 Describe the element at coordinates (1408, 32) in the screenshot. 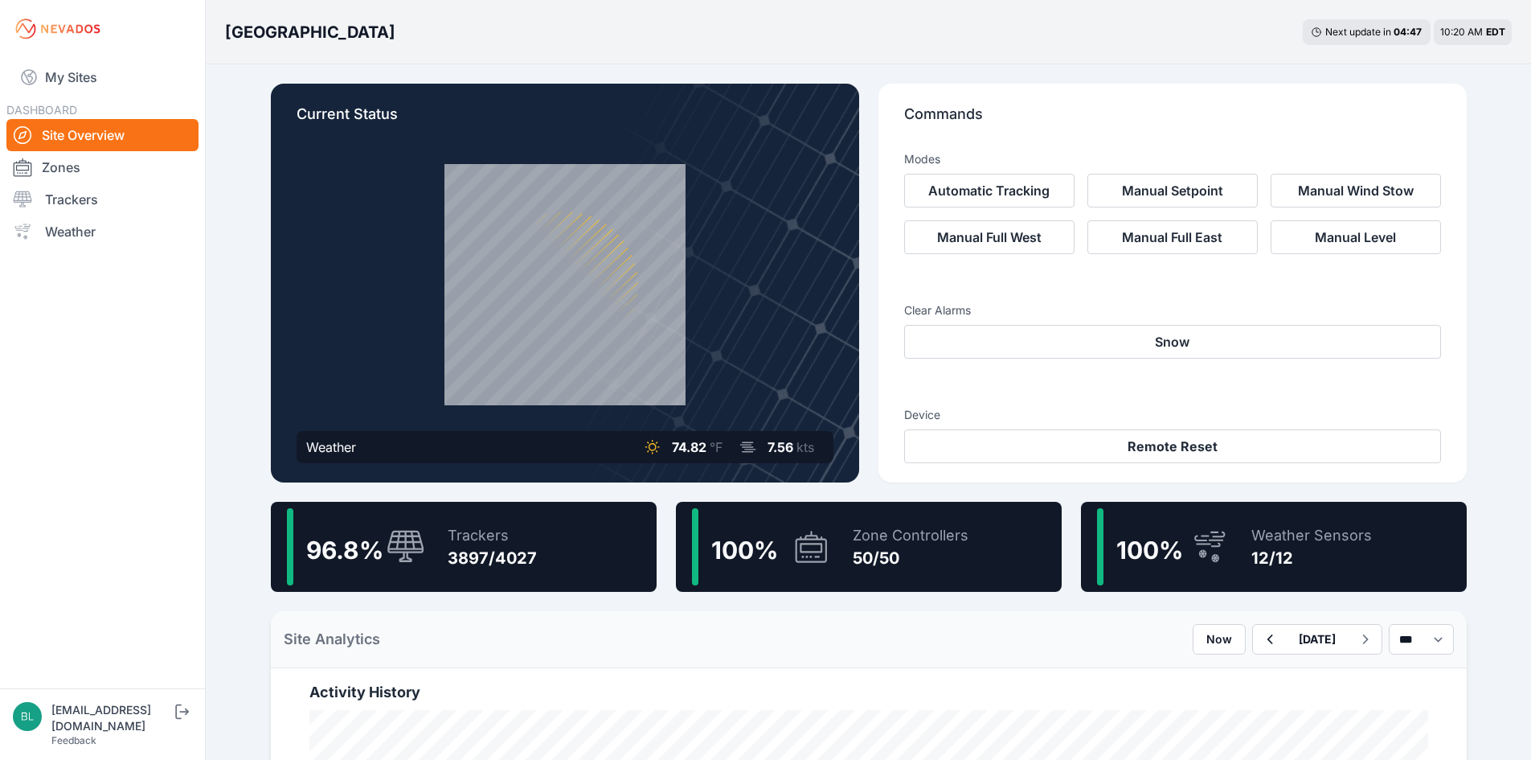

I see `div: 04 : 47` at that location.